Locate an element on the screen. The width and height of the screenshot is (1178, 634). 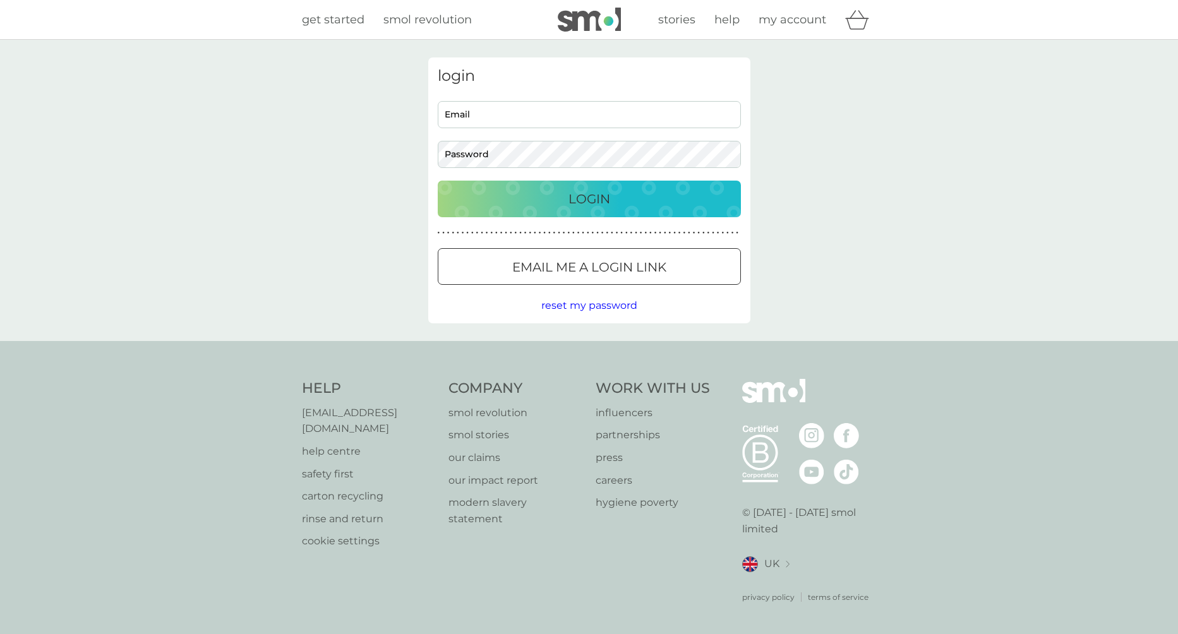
p: Email me a login link is located at coordinates (589, 267).